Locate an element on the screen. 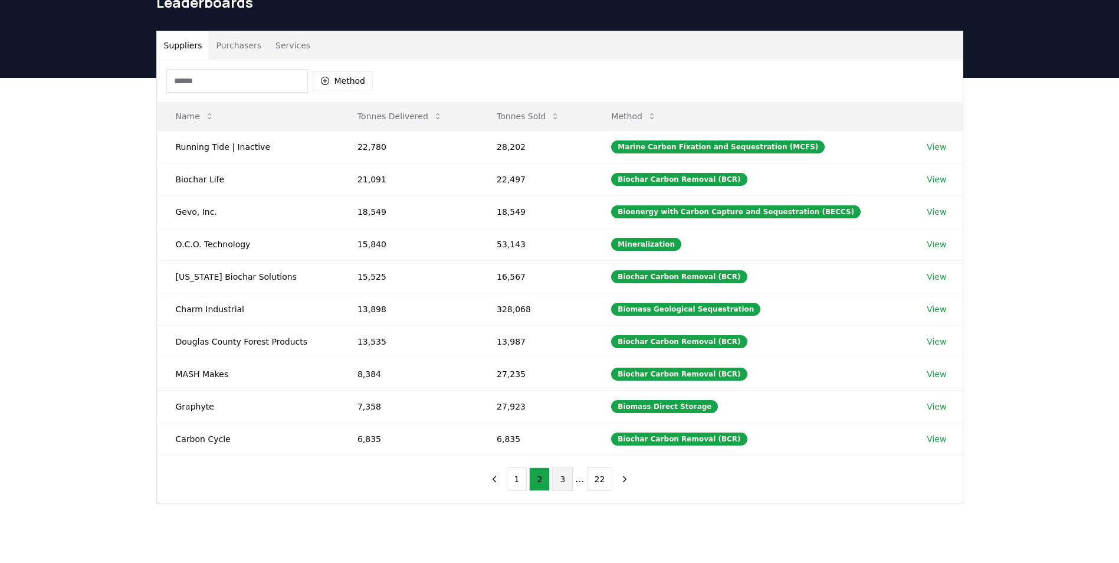  td: Carbon Cycle is located at coordinates (248, 438).